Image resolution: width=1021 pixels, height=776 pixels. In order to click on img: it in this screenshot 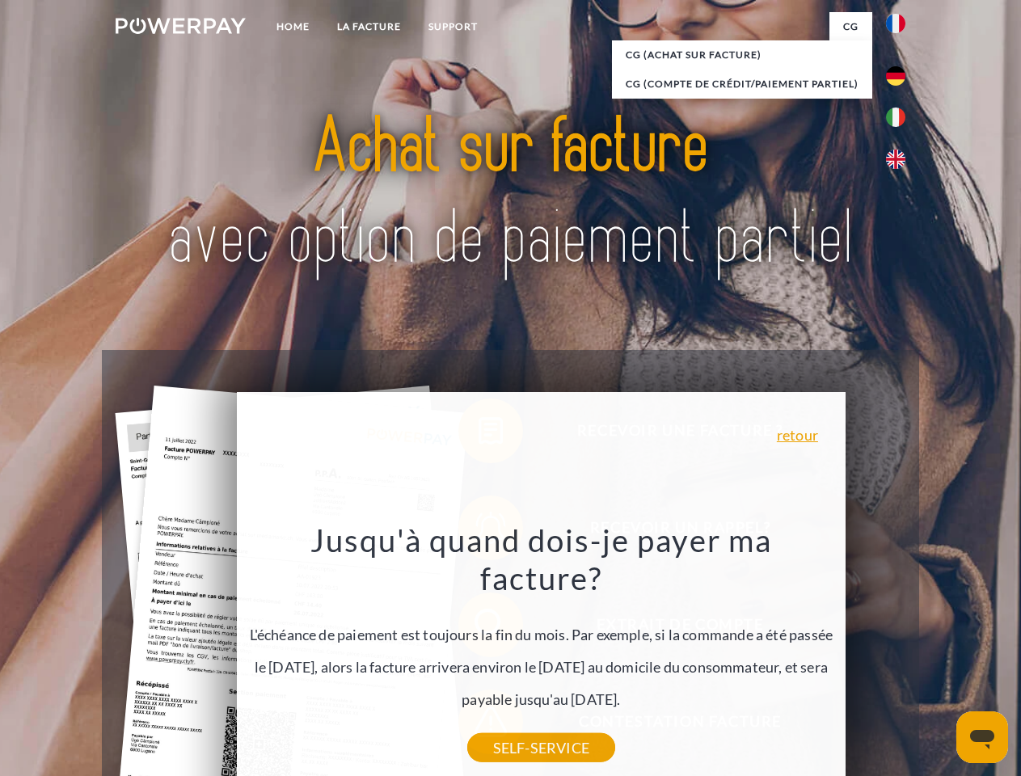, I will do `click(896, 117)`.